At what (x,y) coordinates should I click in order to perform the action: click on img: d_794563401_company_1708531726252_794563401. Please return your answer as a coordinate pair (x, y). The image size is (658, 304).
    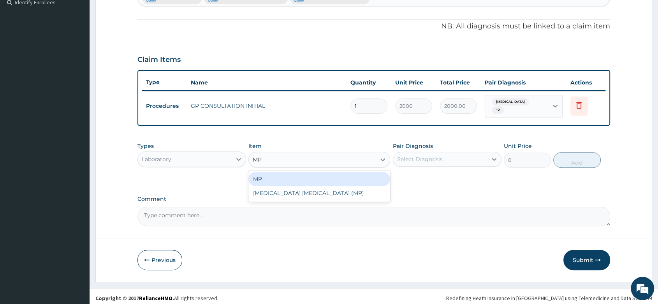
    Looking at the image, I should click on (23, 49).